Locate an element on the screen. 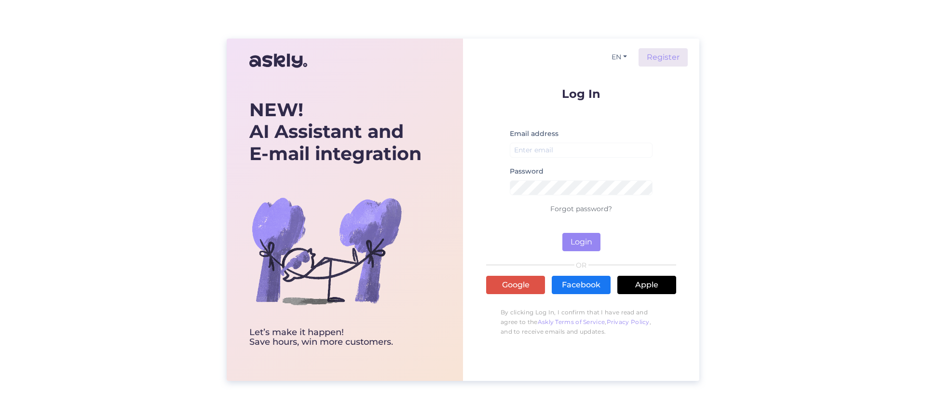 The width and height of the screenshot is (926, 419). label: Email address is located at coordinates (534, 134).